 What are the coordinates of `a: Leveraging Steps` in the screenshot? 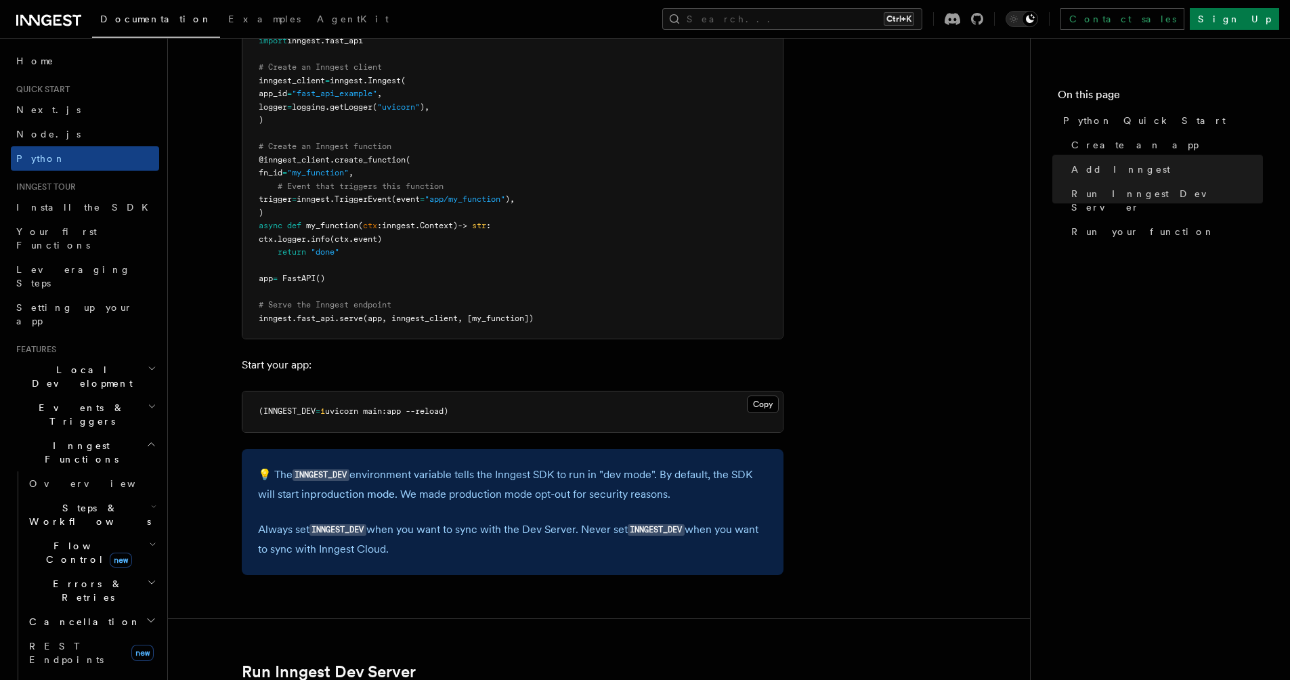 It's located at (85, 276).